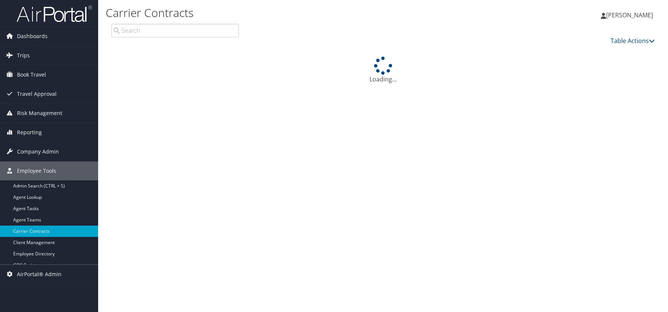  What do you see at coordinates (54, 14) in the screenshot?
I see `img: airportal-logo.png` at bounding box center [54, 14].